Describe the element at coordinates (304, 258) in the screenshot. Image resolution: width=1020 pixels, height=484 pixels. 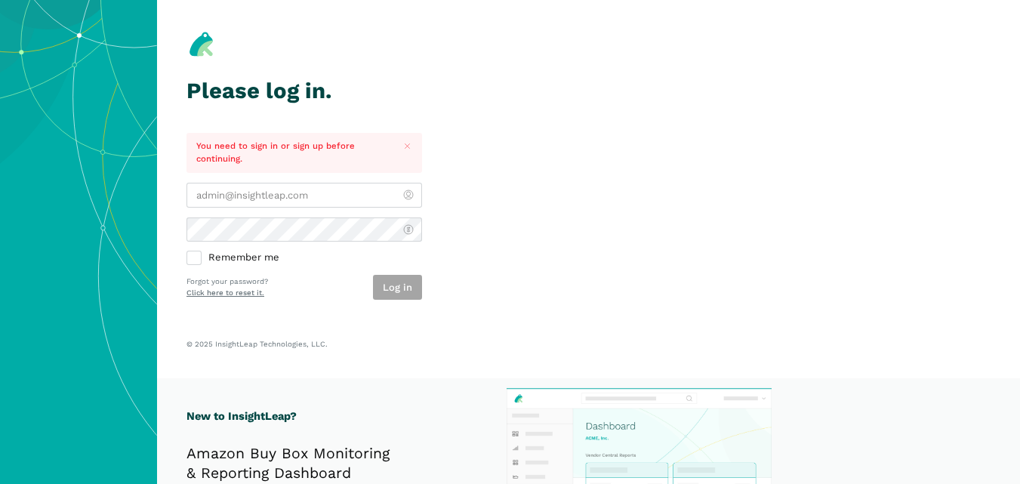
I see `label: Remember me` at that location.